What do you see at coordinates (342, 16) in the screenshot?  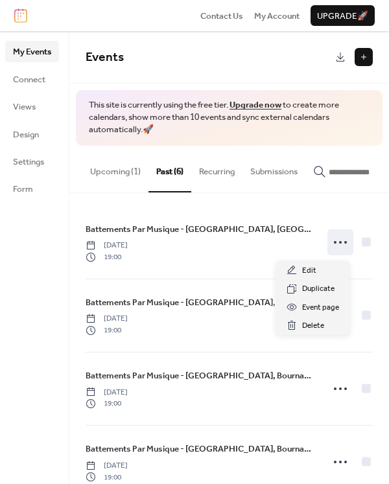 I see `button: Upgrade🚀` at bounding box center [342, 16].